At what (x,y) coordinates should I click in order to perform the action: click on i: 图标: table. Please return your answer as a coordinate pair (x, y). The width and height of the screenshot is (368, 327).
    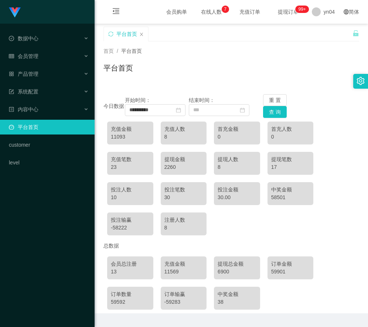
    Looking at the image, I should click on (11, 56).